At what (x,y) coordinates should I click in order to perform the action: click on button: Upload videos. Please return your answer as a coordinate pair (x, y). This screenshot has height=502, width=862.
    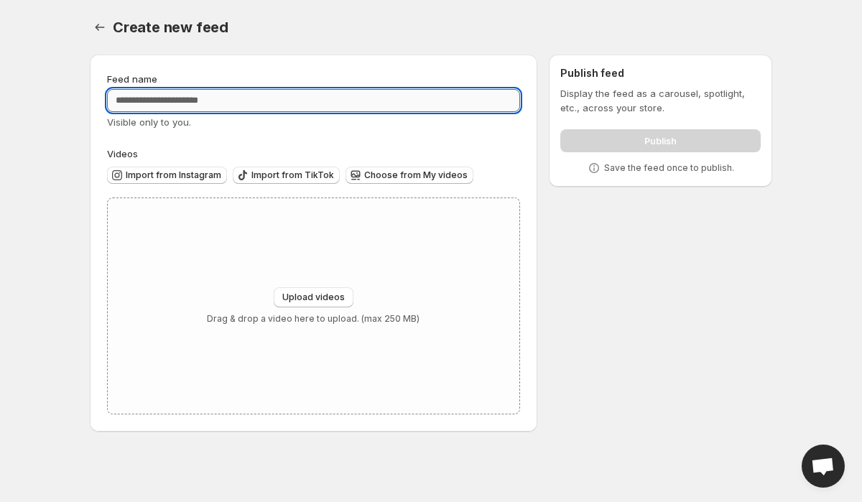
    Looking at the image, I should click on (313, 297).